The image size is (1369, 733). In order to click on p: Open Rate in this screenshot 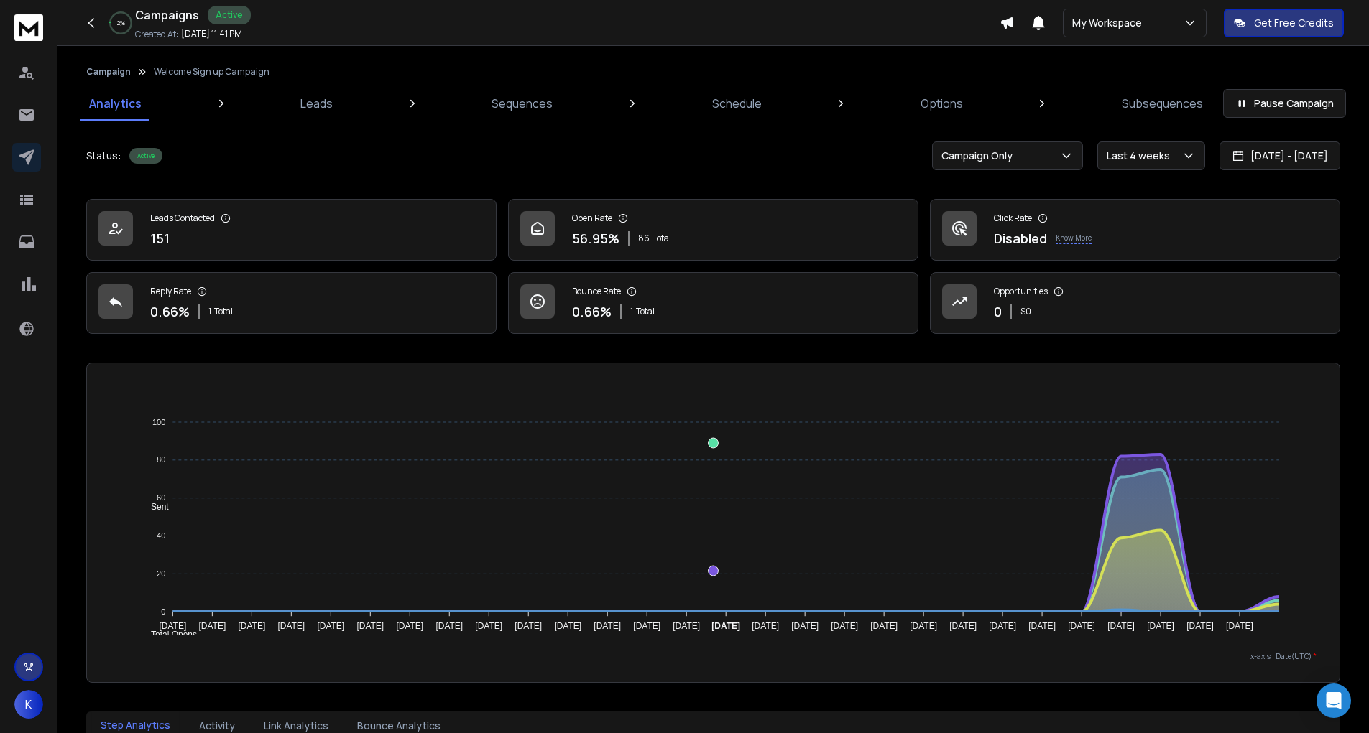, I will do `click(592, 218)`.